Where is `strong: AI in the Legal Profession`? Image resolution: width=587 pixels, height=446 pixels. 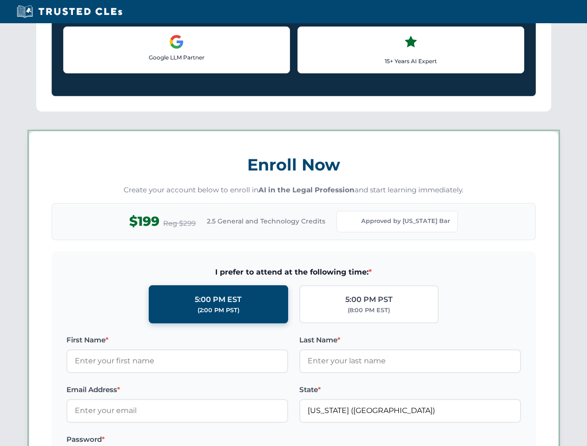 strong: AI in the Legal Profession is located at coordinates (306, 190).